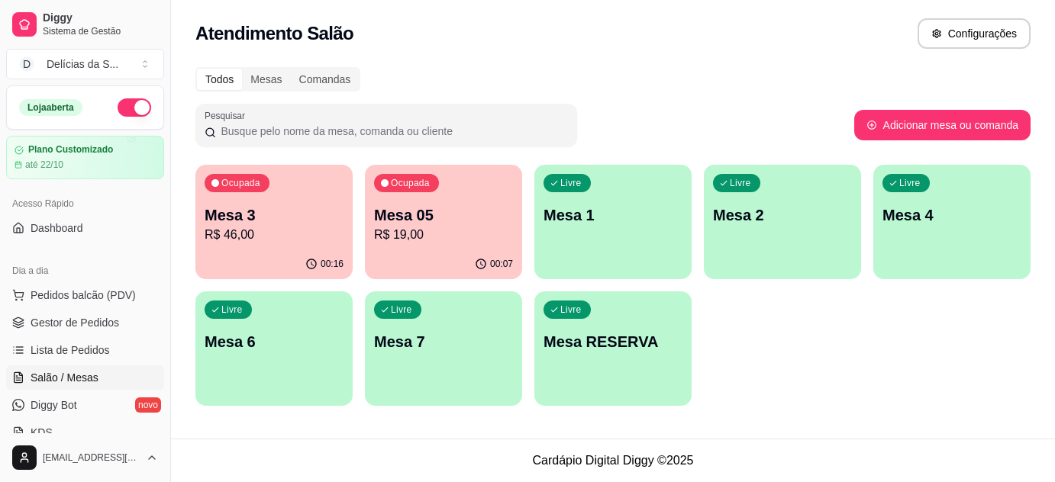 The width and height of the screenshot is (1055, 482). I want to click on span: KDS, so click(41, 433).